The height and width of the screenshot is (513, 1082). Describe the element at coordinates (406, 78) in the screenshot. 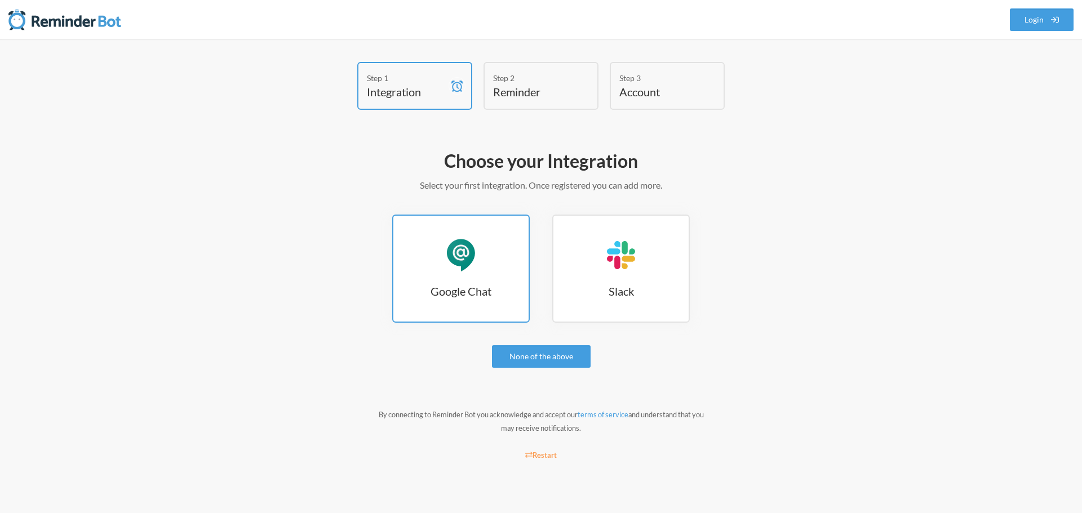

I see `div: Step 1` at that location.